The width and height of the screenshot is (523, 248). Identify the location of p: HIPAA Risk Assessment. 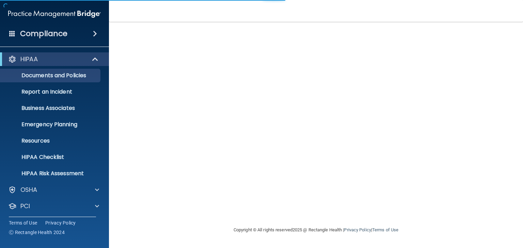
(51, 173).